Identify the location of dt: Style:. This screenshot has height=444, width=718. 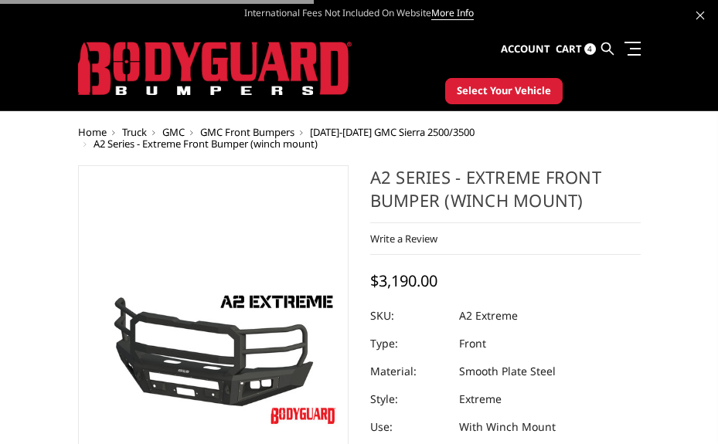
(409, 399).